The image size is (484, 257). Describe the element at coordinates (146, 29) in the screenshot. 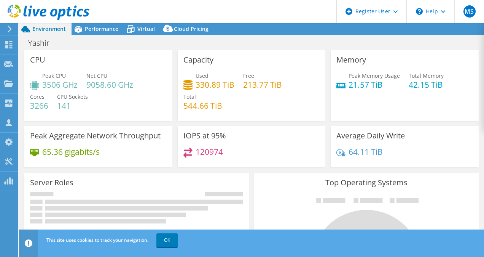

I see `span: Virtual` at that location.